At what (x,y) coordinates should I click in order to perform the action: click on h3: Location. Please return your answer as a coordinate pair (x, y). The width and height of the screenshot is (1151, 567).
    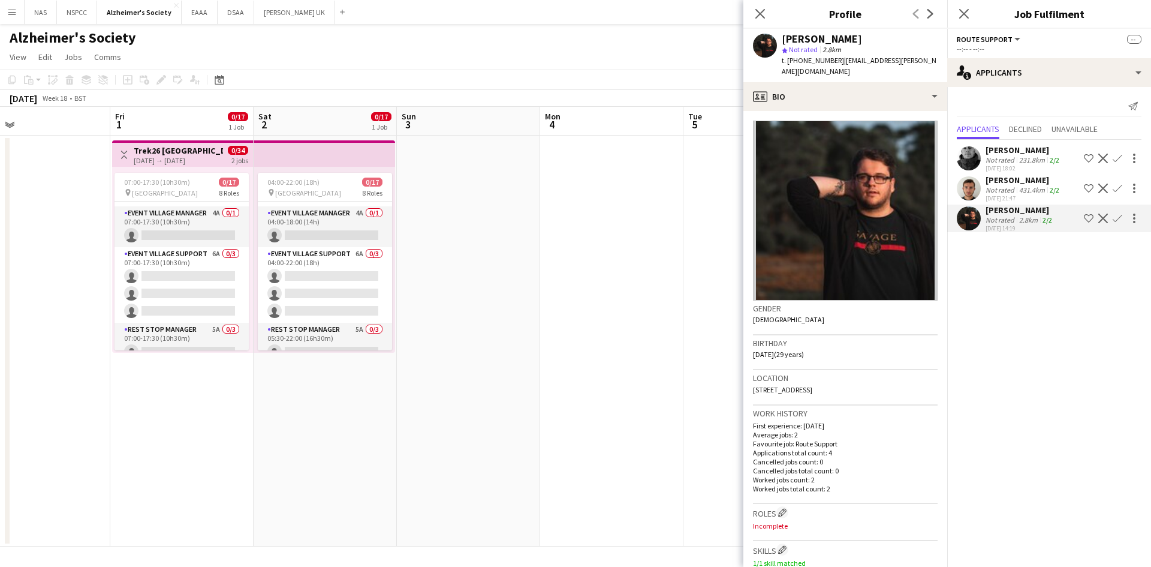
    Looking at the image, I should click on (845, 378).